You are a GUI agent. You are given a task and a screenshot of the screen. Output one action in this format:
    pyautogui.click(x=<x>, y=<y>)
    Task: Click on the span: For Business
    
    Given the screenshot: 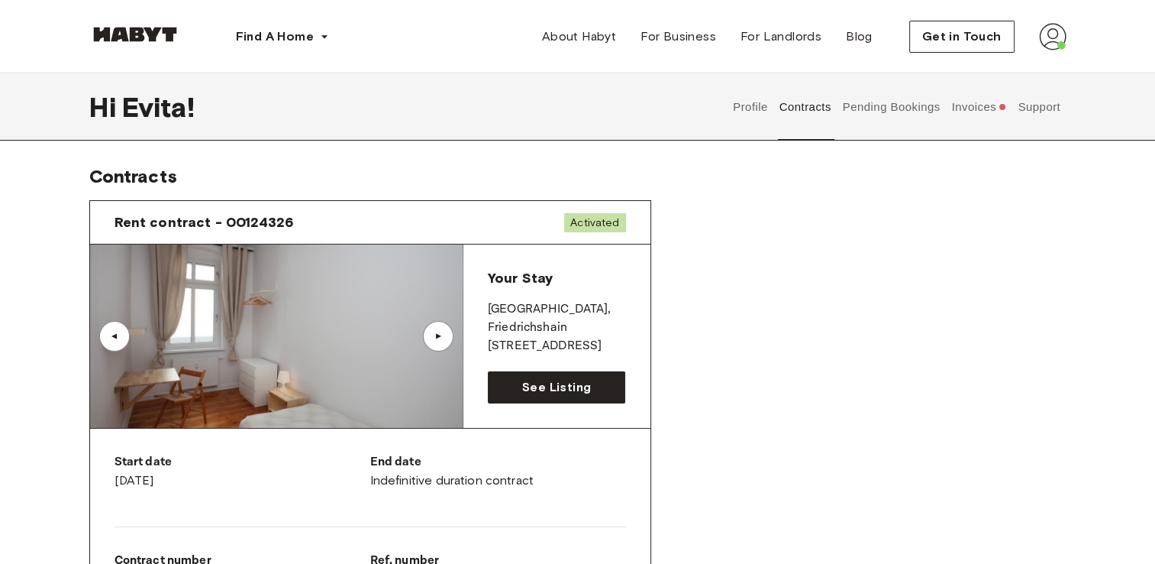 What is the action you would take?
    pyautogui.click(x=678, y=37)
    